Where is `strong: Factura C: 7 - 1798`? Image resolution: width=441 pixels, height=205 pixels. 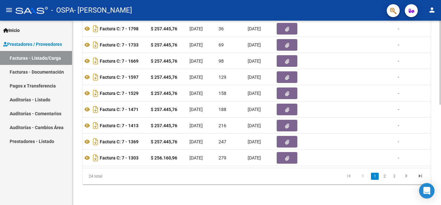 strong: Factura C: 7 - 1798 is located at coordinates (119, 29).